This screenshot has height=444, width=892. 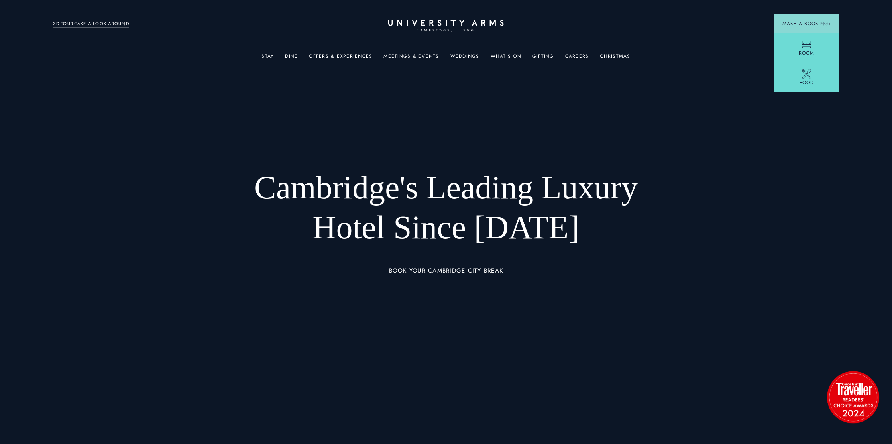 What do you see at coordinates (411, 59) in the screenshot?
I see `a: Meetings & Events` at bounding box center [411, 59].